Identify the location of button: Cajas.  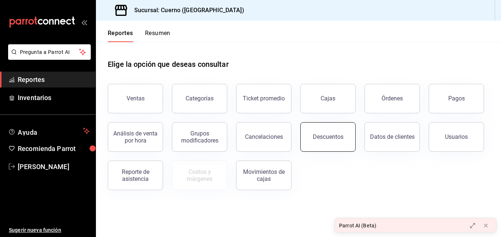
(328, 98).